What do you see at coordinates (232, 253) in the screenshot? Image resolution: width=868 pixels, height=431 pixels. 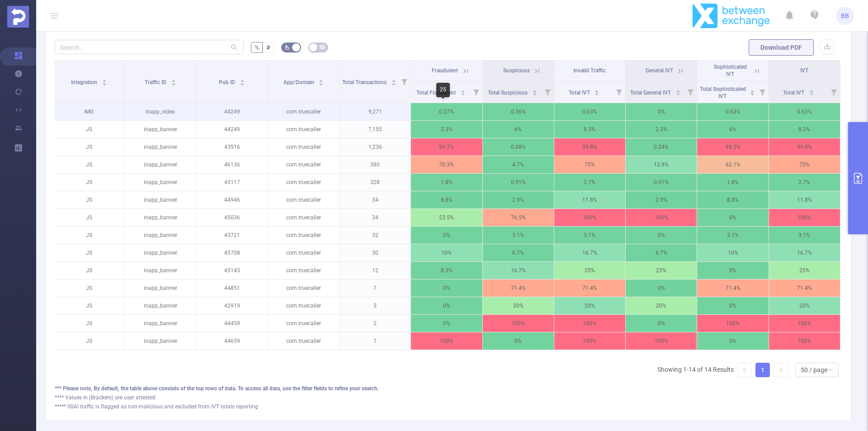 I see `p: 45708` at bounding box center [232, 253].